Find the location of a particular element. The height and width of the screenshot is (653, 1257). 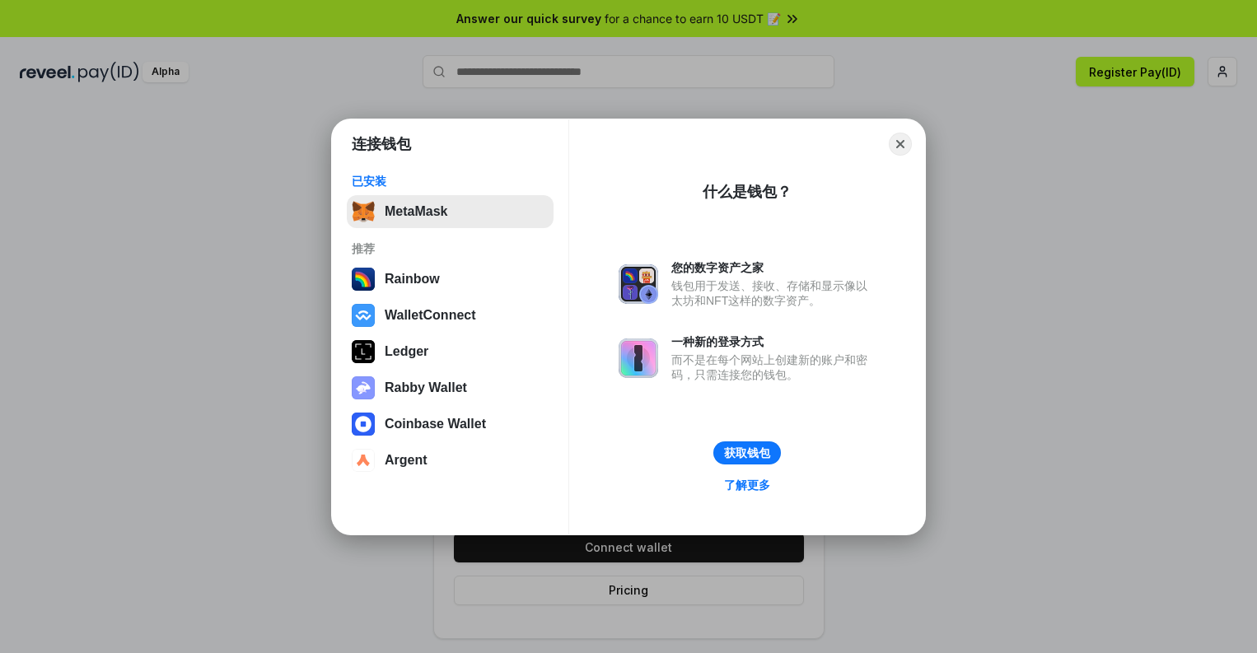

button: WalletConnect is located at coordinates (450, 316).